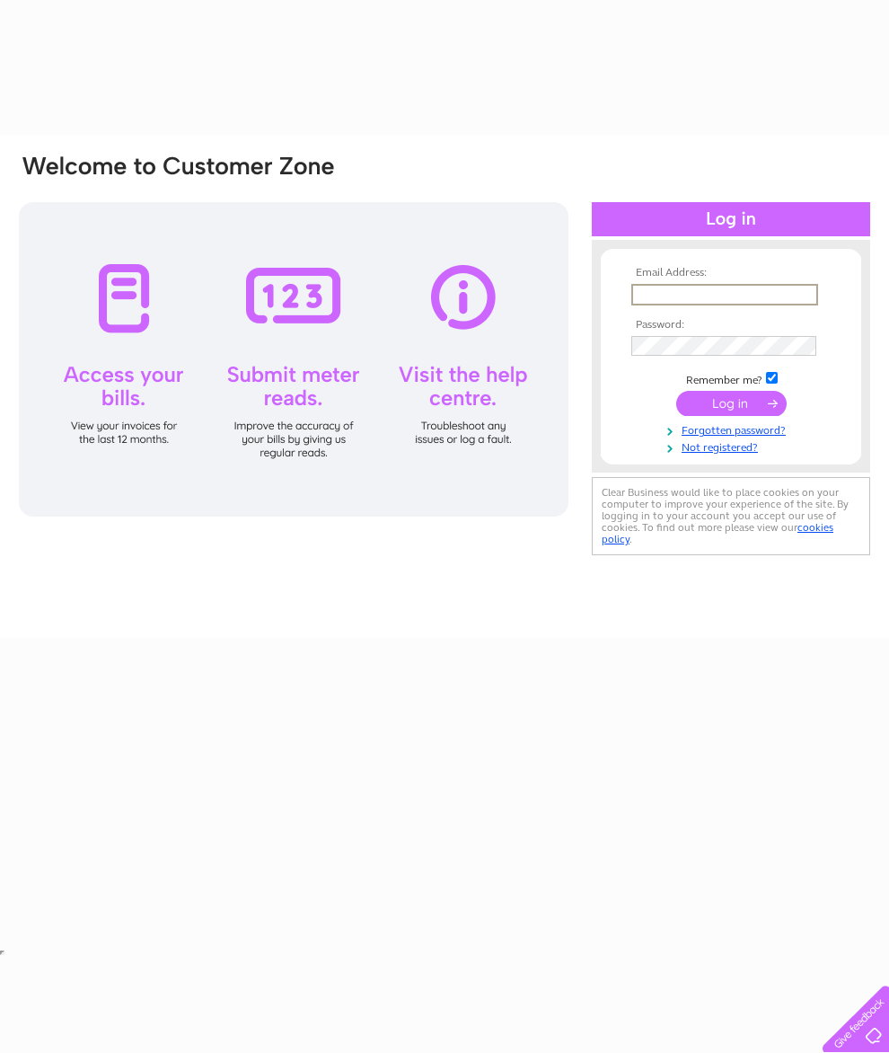 The image size is (889, 1053). Describe the element at coordinates (731, 325) in the screenshot. I see `th: Password:` at that location.